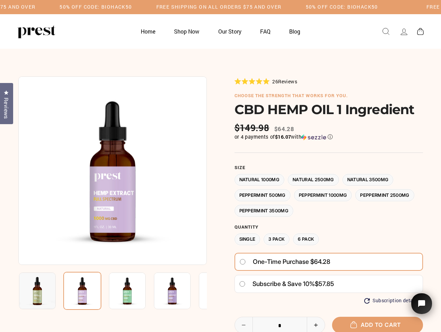 The image size is (441, 332). Describe the element at coordinates (329, 96) in the screenshot. I see `h6: choose the strength that works for you.` at that location.